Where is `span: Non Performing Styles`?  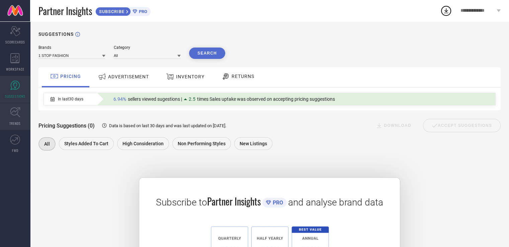
span: Non Performing Styles is located at coordinates (202, 144).